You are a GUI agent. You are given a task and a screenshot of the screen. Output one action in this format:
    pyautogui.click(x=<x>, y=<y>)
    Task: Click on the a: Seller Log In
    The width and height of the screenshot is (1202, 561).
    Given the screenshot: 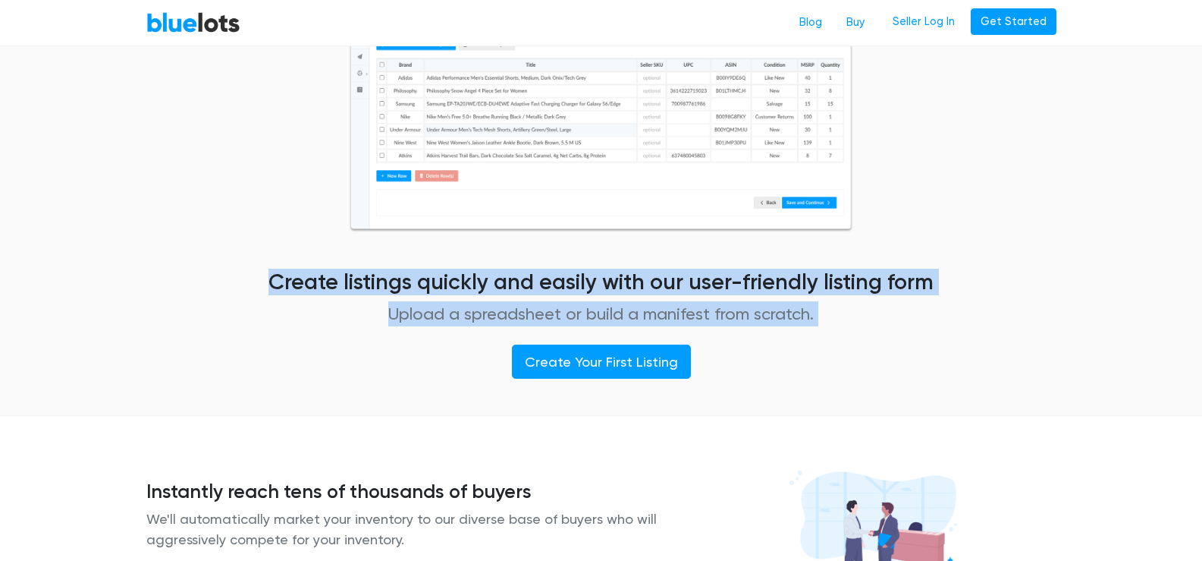 What is the action you would take?
    pyautogui.click(x=924, y=22)
    